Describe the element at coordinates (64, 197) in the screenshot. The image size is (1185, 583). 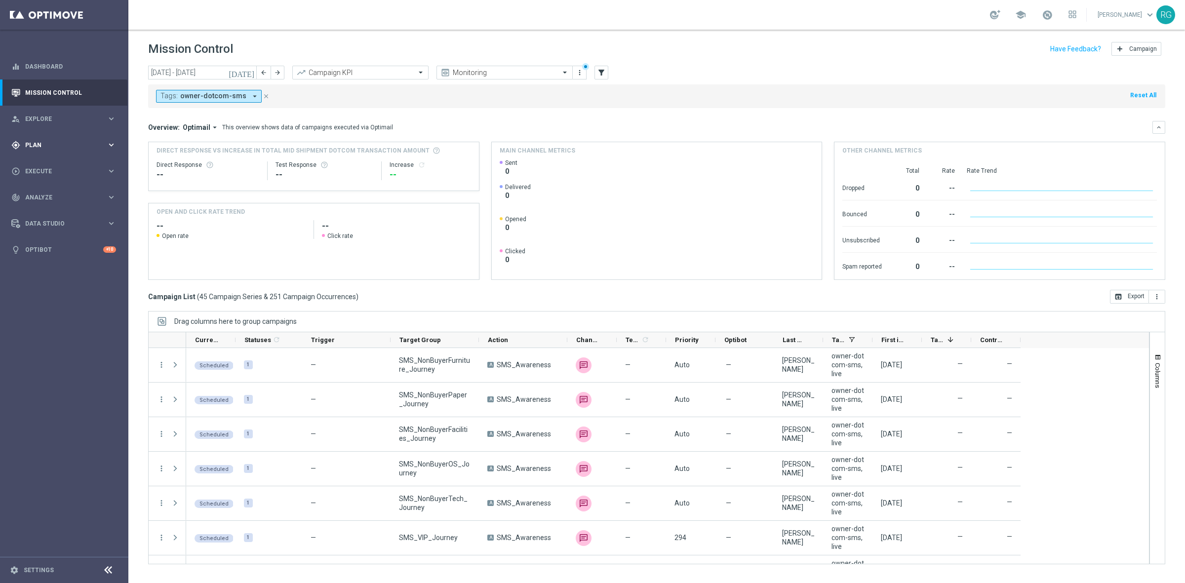
I see `div: track_changes Analyze keyboard_arrow_right` at that location.